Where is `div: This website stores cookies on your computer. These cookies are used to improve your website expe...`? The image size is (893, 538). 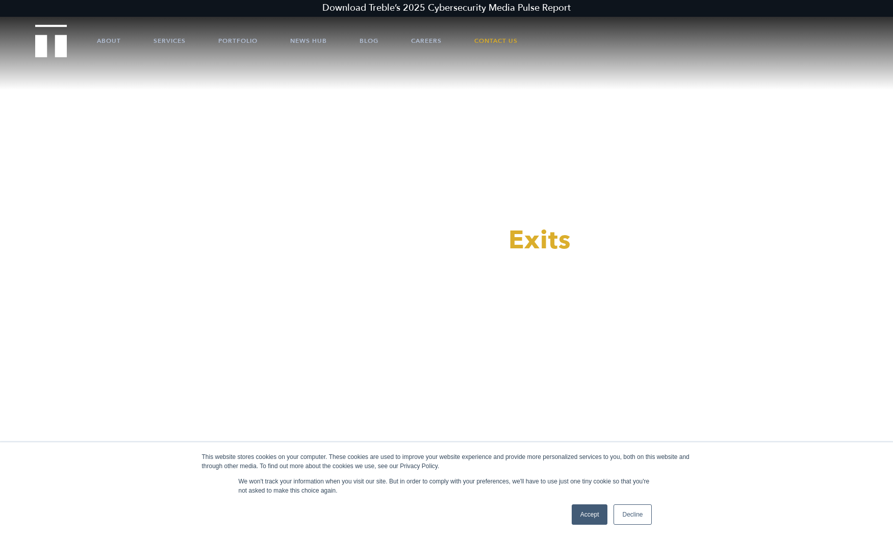 div: This website stores cookies on your computer. These cookies are used to improve your website expe... is located at coordinates (447, 461).